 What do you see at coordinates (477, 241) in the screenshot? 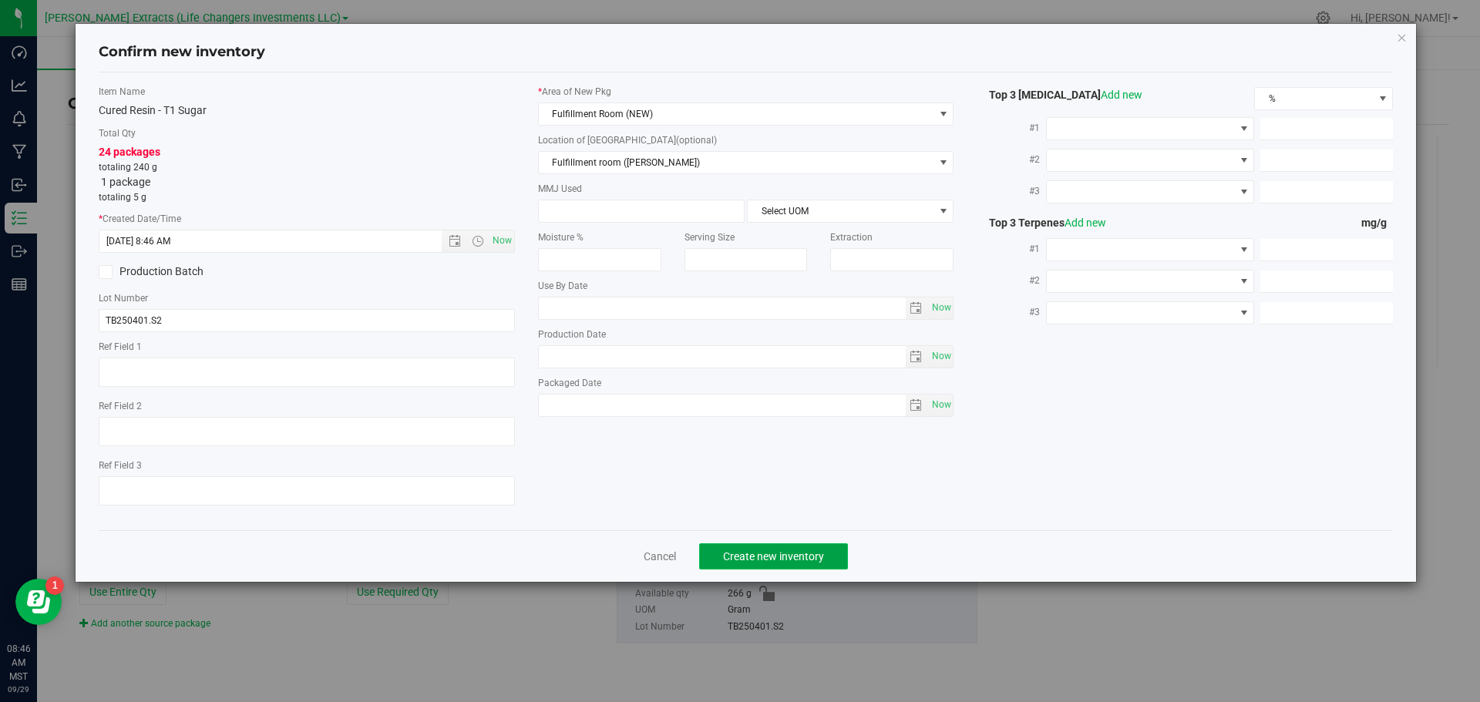
I see `span: Open the time view` at bounding box center [477, 241].